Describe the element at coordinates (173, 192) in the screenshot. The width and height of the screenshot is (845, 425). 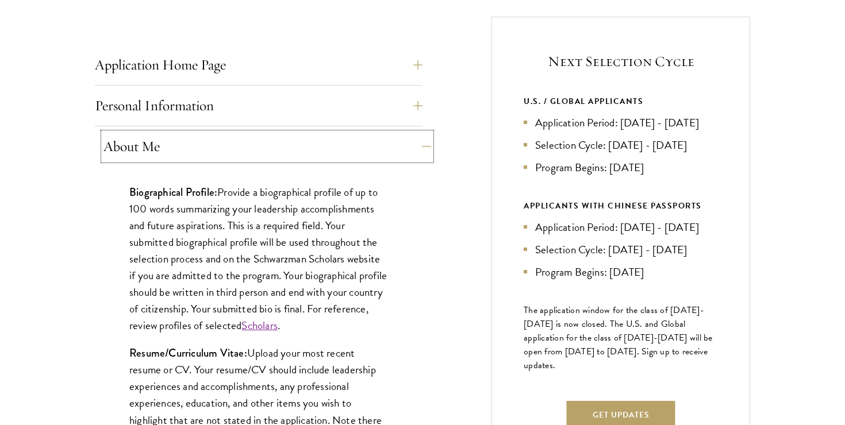
I see `strong: Biographical Profile:` at that location.